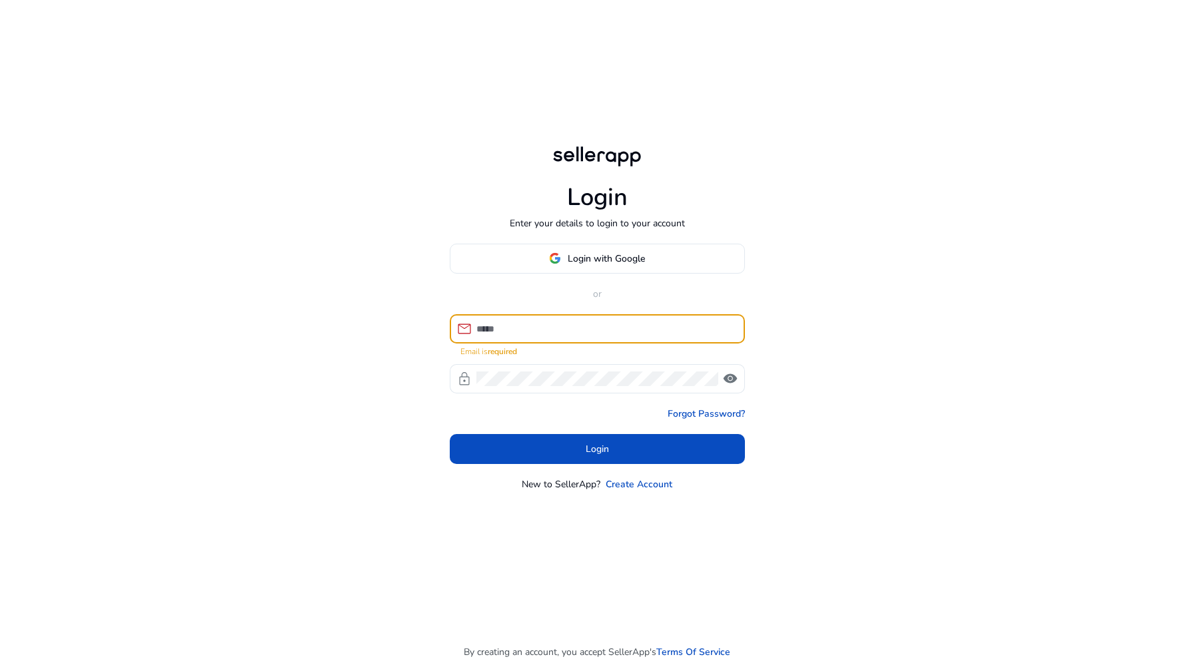 The height and width of the screenshot is (671, 1194). Describe the element at coordinates (706, 414) in the screenshot. I see `a: Forgot Password?` at that location.